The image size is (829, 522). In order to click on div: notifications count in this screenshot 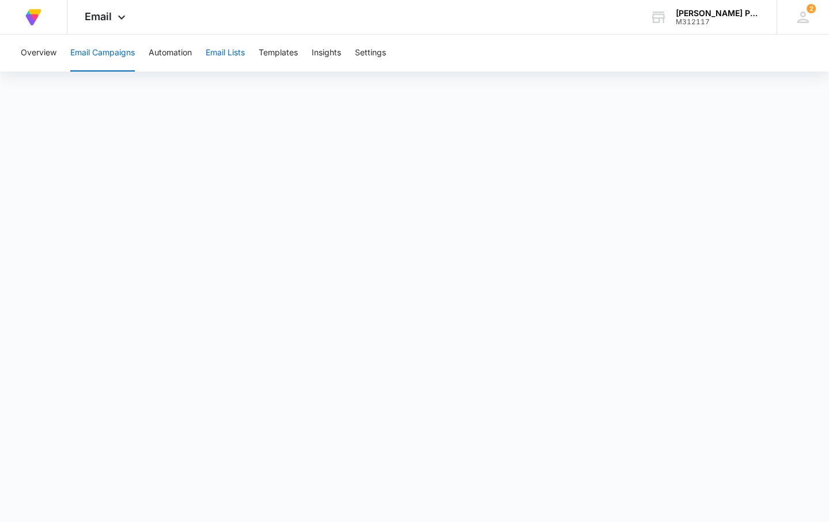, I will do `click(811, 9)`.